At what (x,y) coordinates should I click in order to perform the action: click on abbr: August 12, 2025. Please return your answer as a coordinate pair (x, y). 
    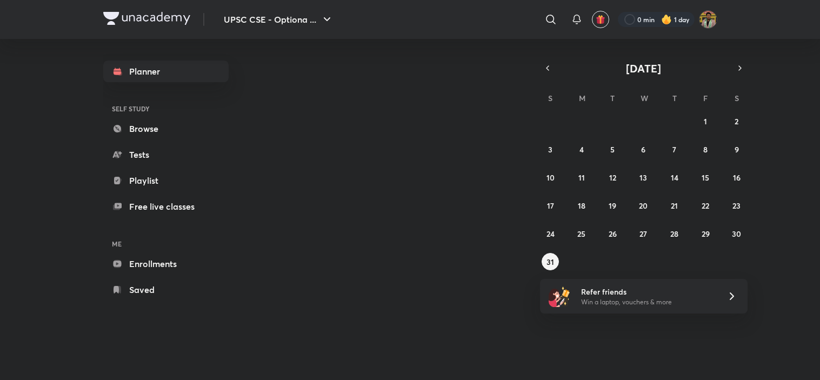
    Looking at the image, I should click on (612, 177).